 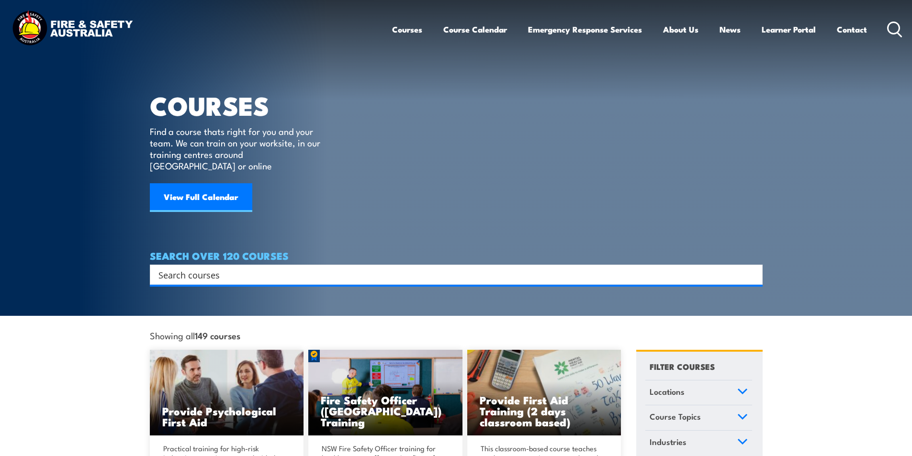 What do you see at coordinates (456, 256) in the screenshot?
I see `h4: SEARCH OVER 120 COURSES` at bounding box center [456, 256].